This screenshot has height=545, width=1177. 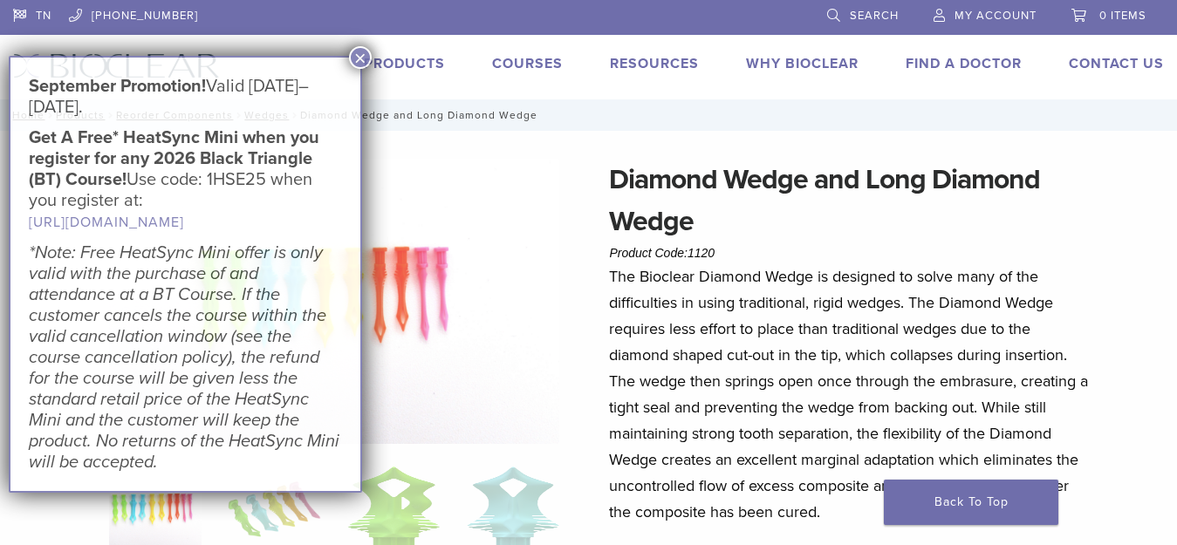 I want to click on button: Close, so click(x=360, y=58).